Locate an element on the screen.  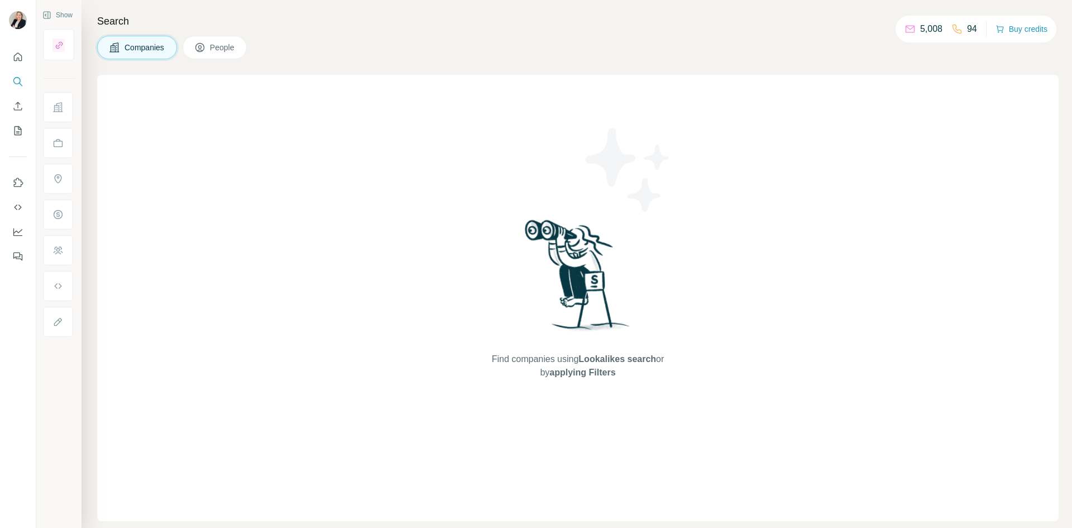
button: Show is located at coordinates (58, 15).